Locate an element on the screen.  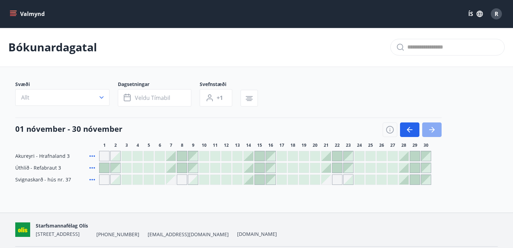
span: 26 is located at coordinates (382, 145).